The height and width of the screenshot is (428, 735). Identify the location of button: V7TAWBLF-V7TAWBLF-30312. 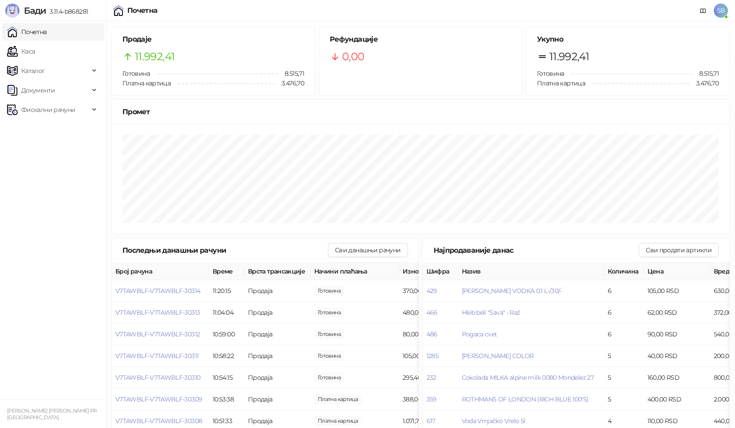
(157, 334).